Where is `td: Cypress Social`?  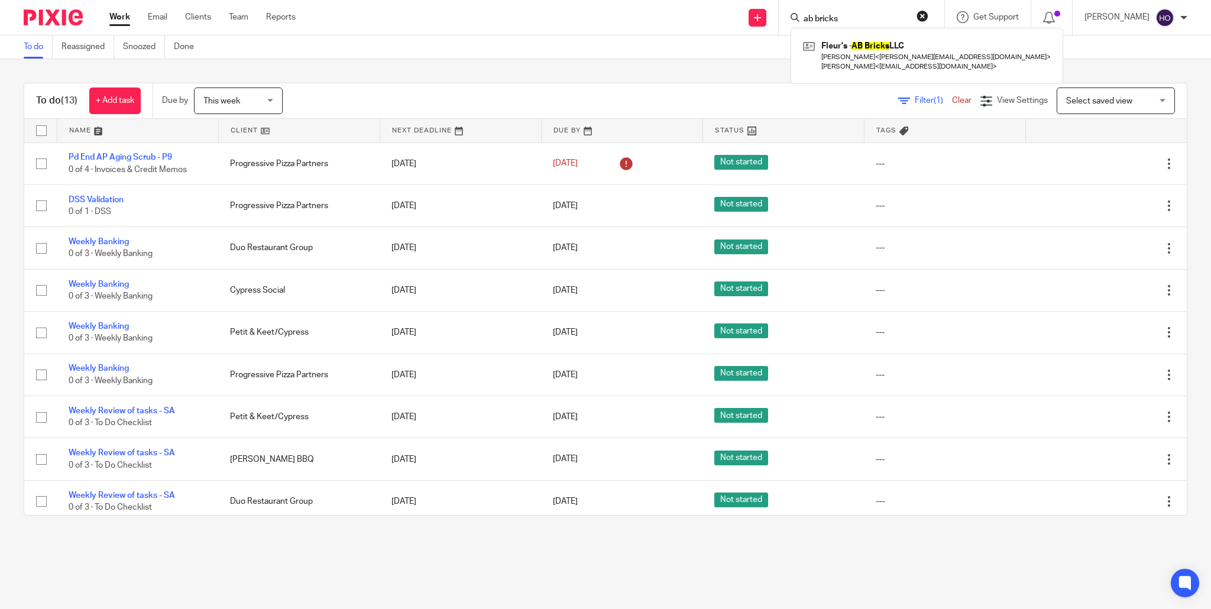
td: Cypress Social is located at coordinates (299, 290).